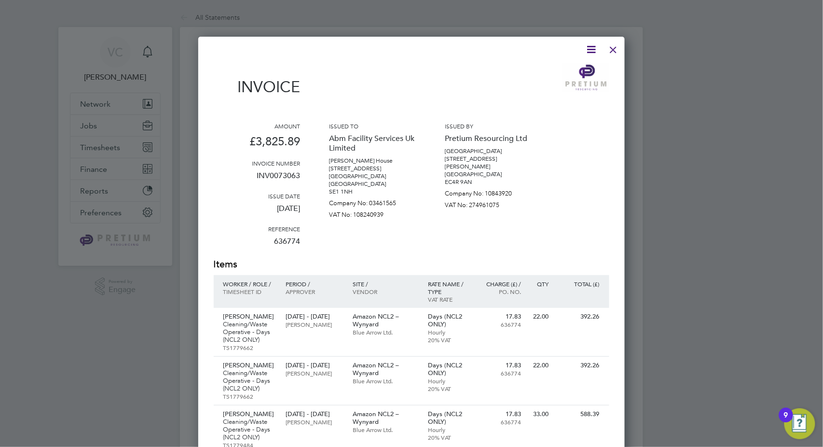  What do you see at coordinates (257, 196) in the screenshot?
I see `h3: Issue date` at bounding box center [257, 196].